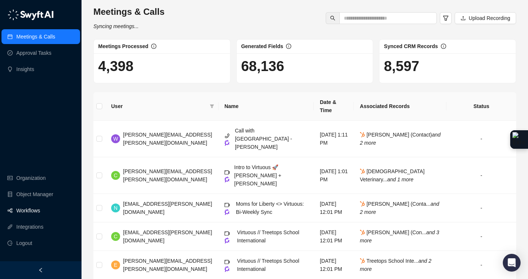  What do you see at coordinates (24, 243) in the screenshot?
I see `span: Logout` at bounding box center [24, 243].